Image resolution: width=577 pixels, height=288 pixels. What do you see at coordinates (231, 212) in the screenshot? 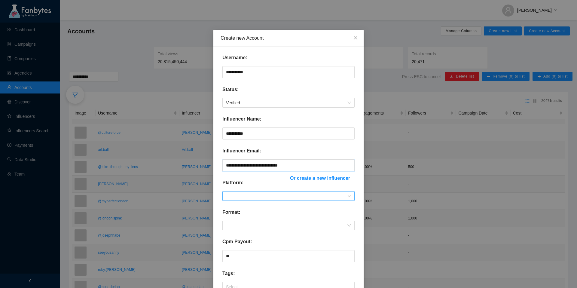
I see `p: Format:` at bounding box center [231, 212].